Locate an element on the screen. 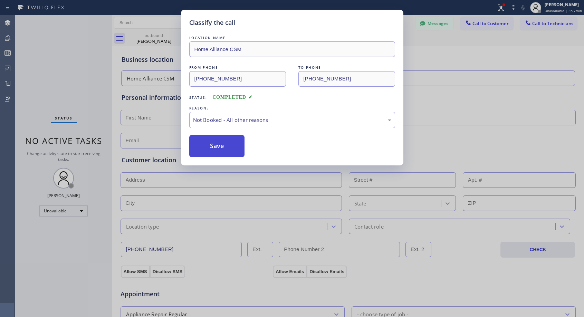  div: FROM PHONE is located at coordinates (238, 67).